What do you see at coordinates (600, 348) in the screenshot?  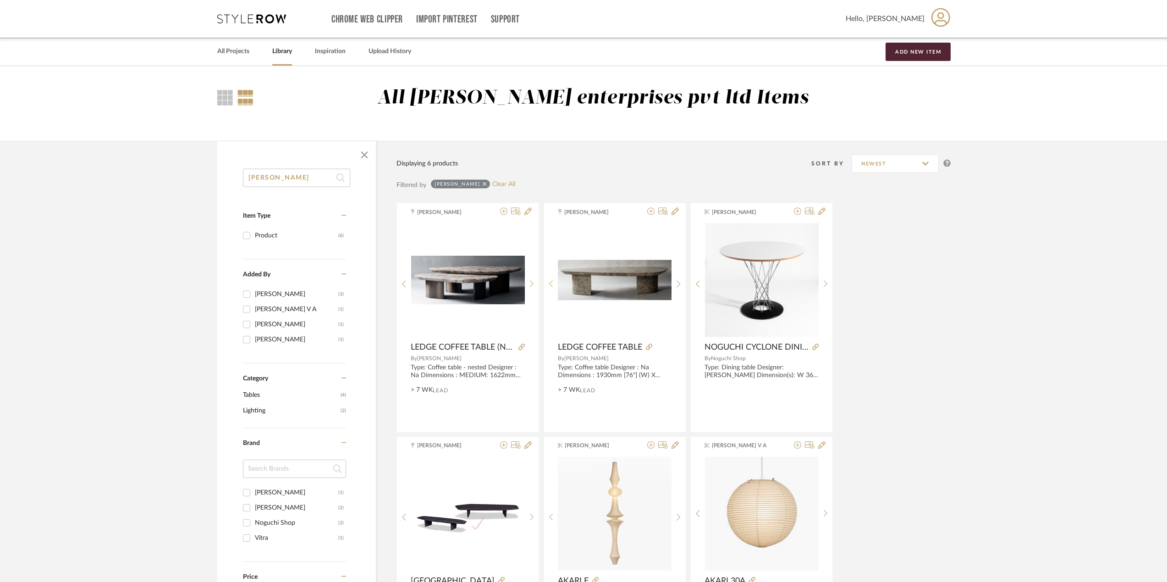 I see `span: LEDGE COFFEE TABLE` at bounding box center [600, 348].